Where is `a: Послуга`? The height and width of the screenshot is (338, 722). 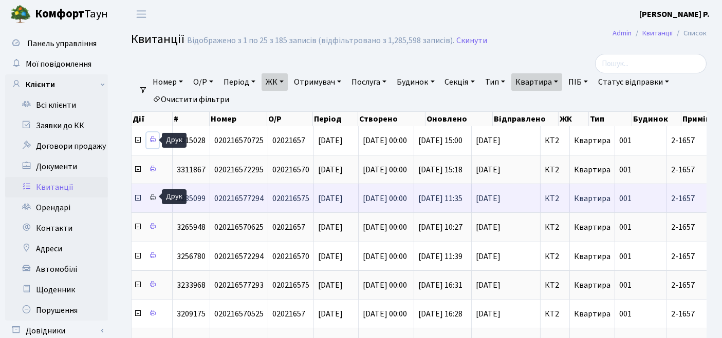 a: Послуга is located at coordinates (369, 82).